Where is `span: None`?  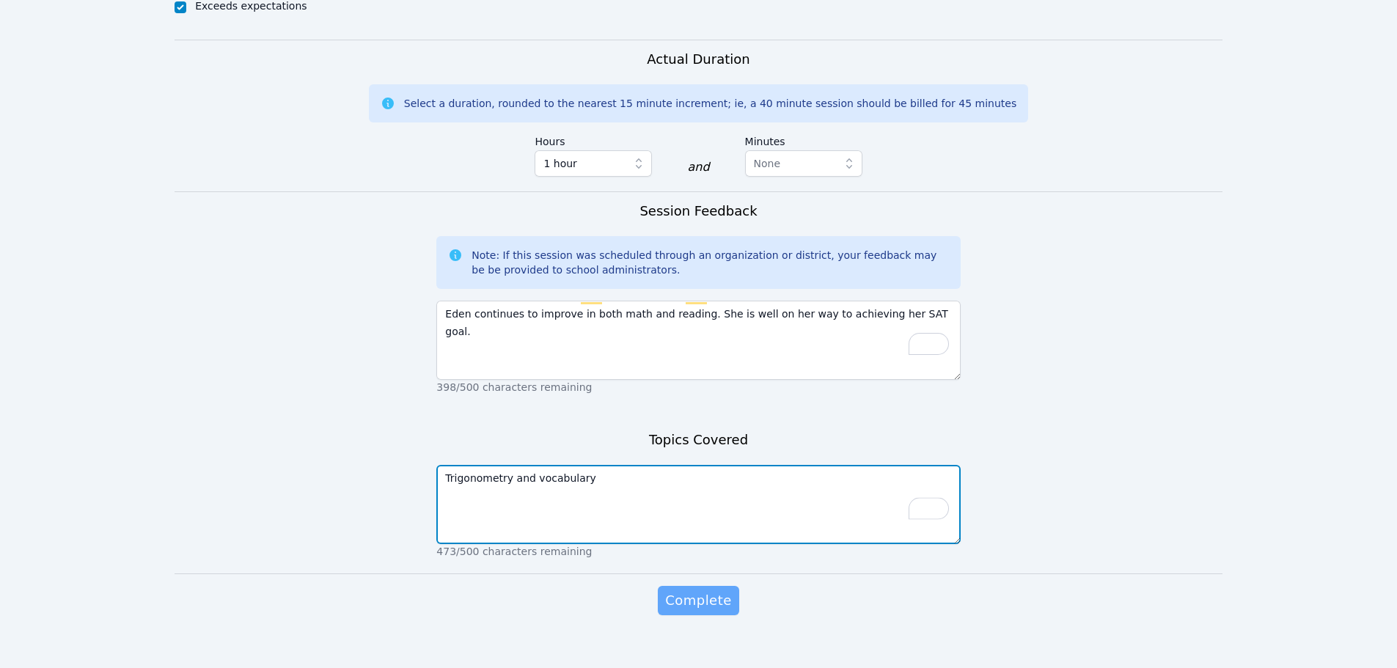
span: None is located at coordinates (767, 163).